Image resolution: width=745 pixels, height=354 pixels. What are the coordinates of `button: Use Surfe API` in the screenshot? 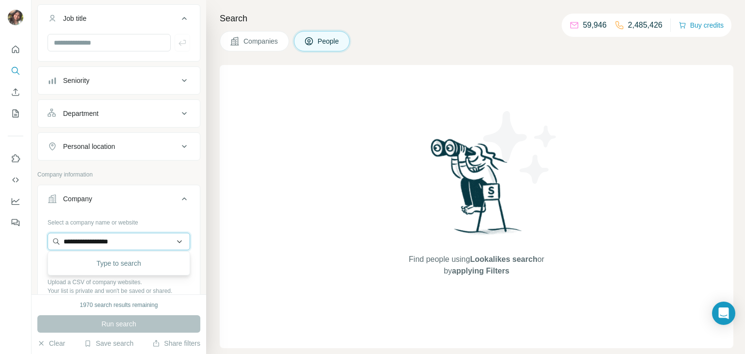 It's located at (16, 180).